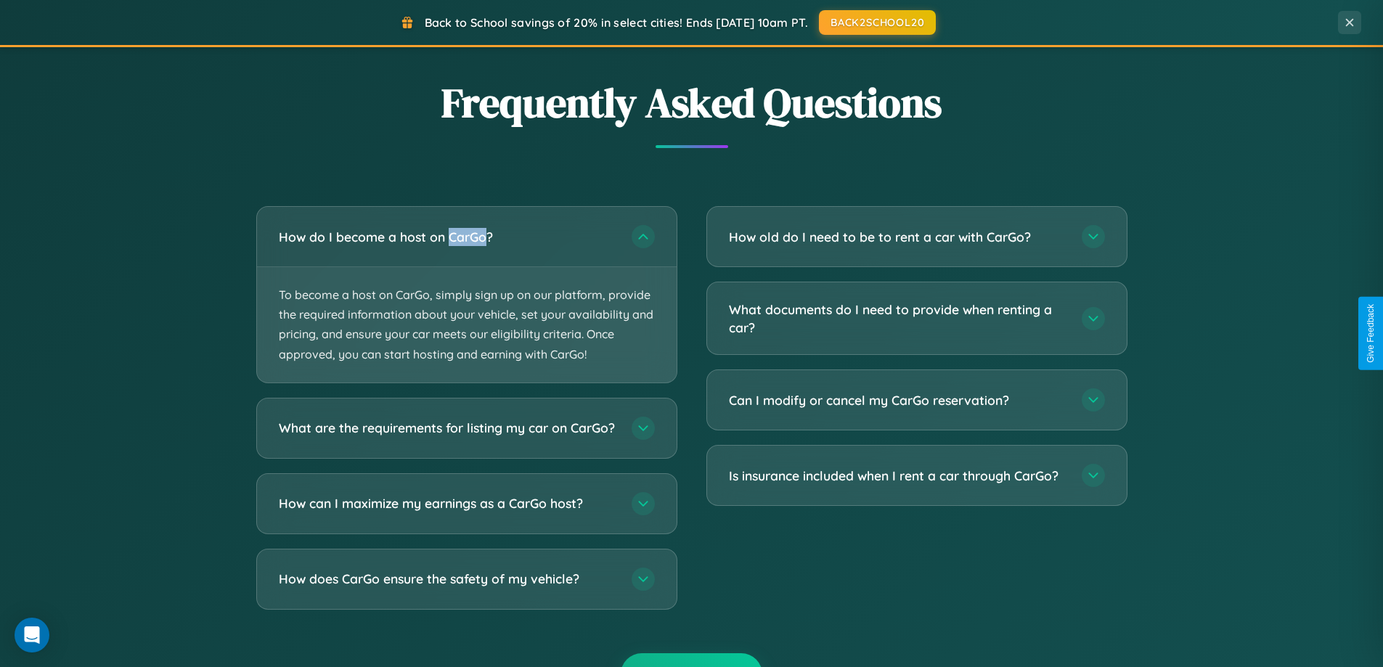 This screenshot has width=1383, height=667. What do you see at coordinates (448, 503) in the screenshot?
I see `h3: How can I maximize my earnings as a CarGo host?` at bounding box center [448, 503].